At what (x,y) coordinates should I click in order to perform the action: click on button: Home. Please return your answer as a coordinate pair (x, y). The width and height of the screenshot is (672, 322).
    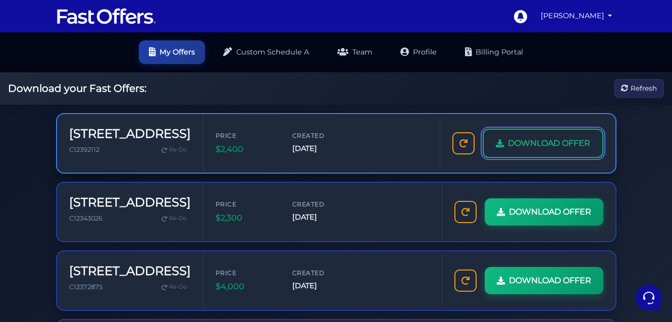
    Looking at the image, I should click on (39, 241).